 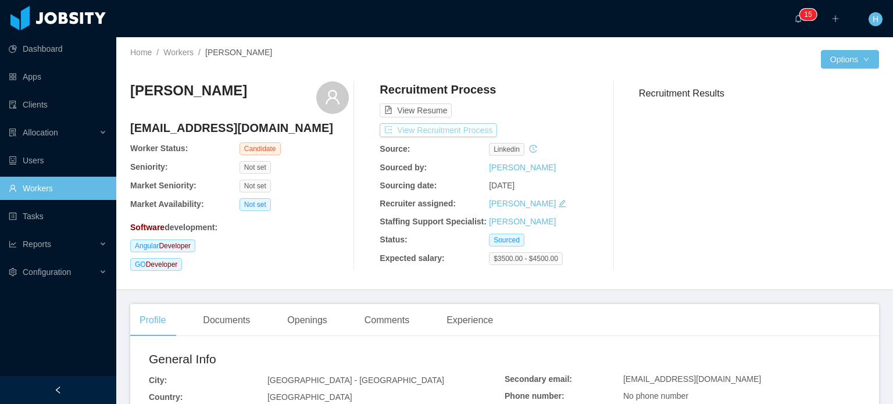 I want to click on a: icon: profileTasks, so click(x=58, y=216).